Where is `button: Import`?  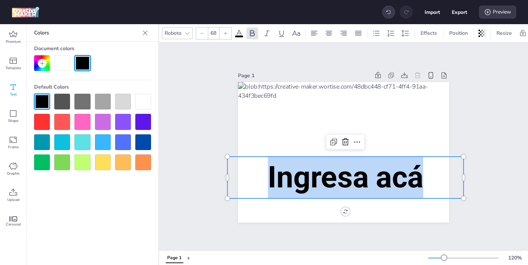 button: Import is located at coordinates (432, 12).